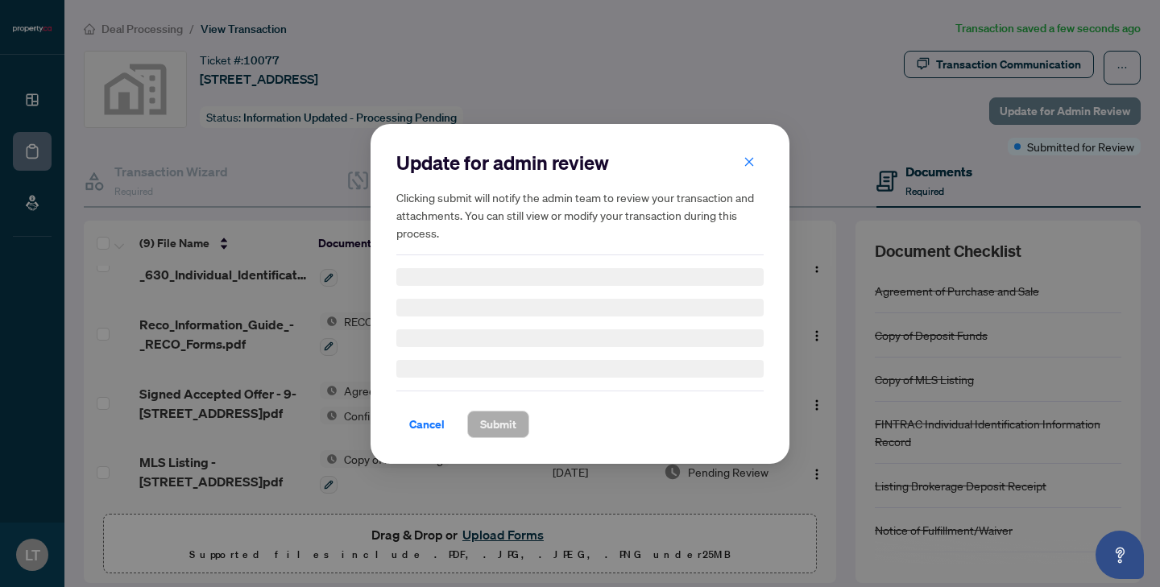 This screenshot has width=1160, height=587. What do you see at coordinates (1120, 555) in the screenshot?
I see `button: Open asap` at bounding box center [1120, 555].